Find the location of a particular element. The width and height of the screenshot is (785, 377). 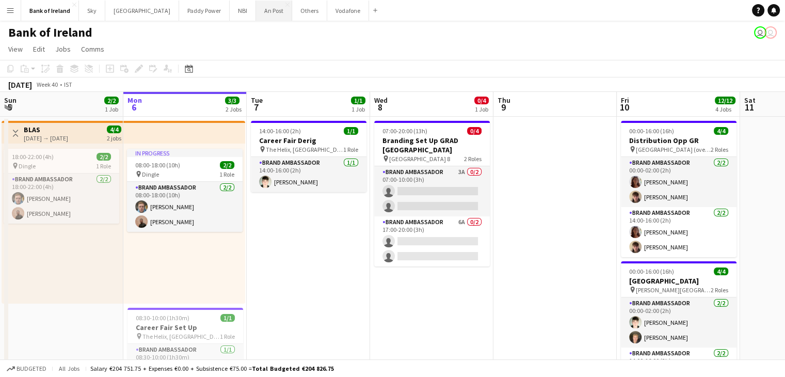

div: 2 jobs is located at coordinates (114, 137).